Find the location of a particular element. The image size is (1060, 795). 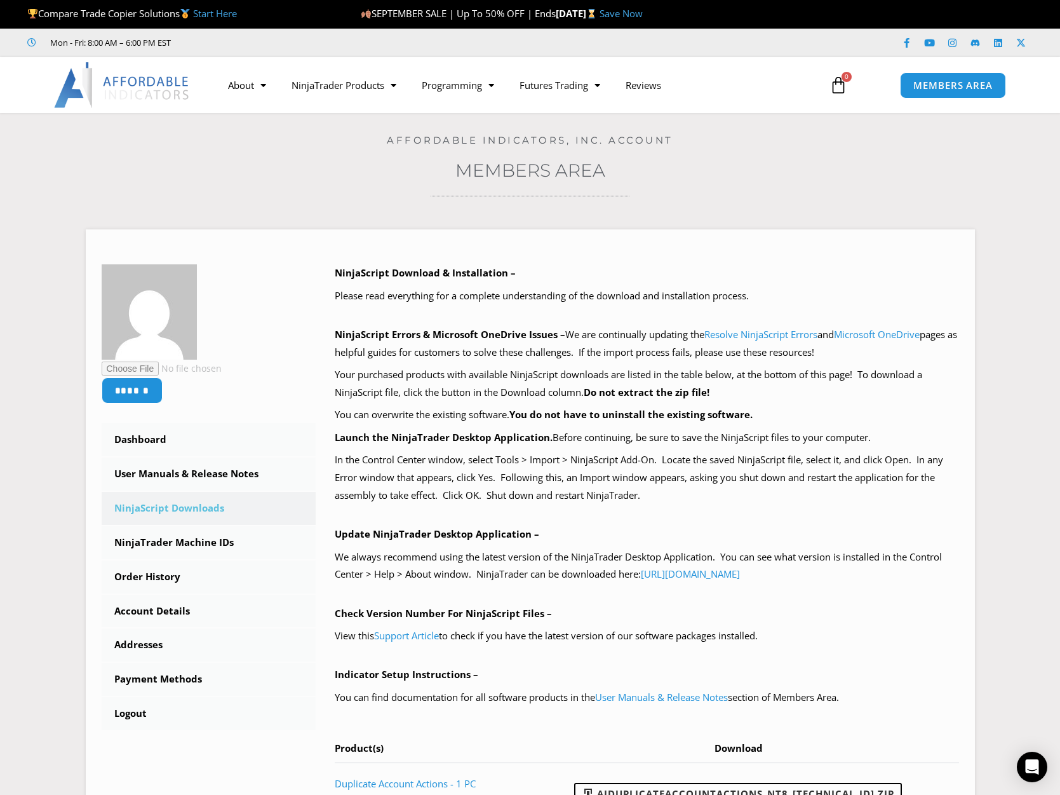

a: Members Area is located at coordinates (530, 170).